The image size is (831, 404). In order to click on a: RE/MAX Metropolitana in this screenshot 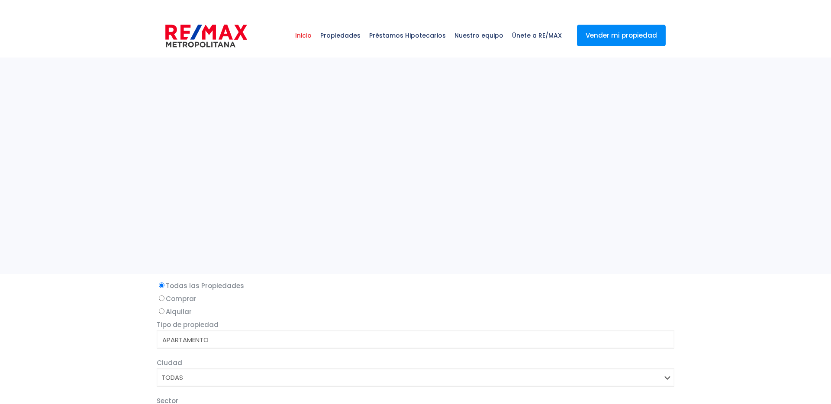, I will do `click(206, 36)`.